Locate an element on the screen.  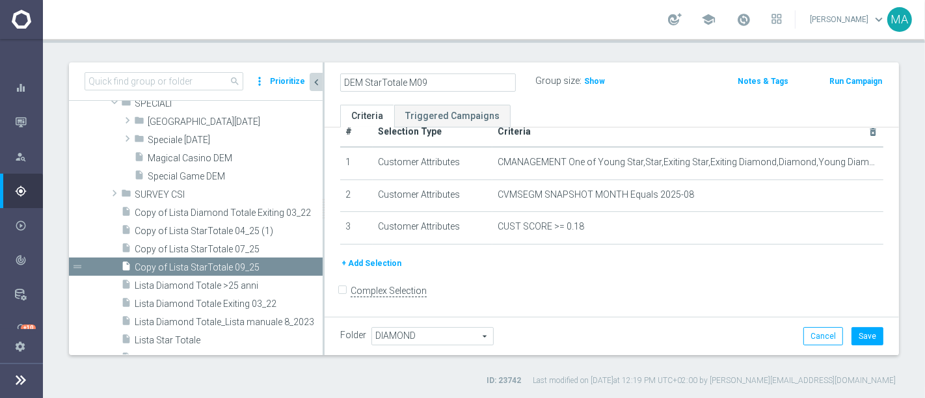
span: SPECIALI is located at coordinates (228, 103).